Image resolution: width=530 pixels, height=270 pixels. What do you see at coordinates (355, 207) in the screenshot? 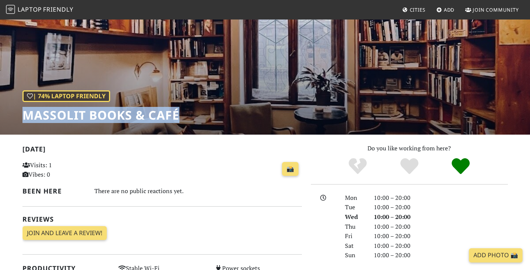
I see `div: Tue` at bounding box center [355, 207].